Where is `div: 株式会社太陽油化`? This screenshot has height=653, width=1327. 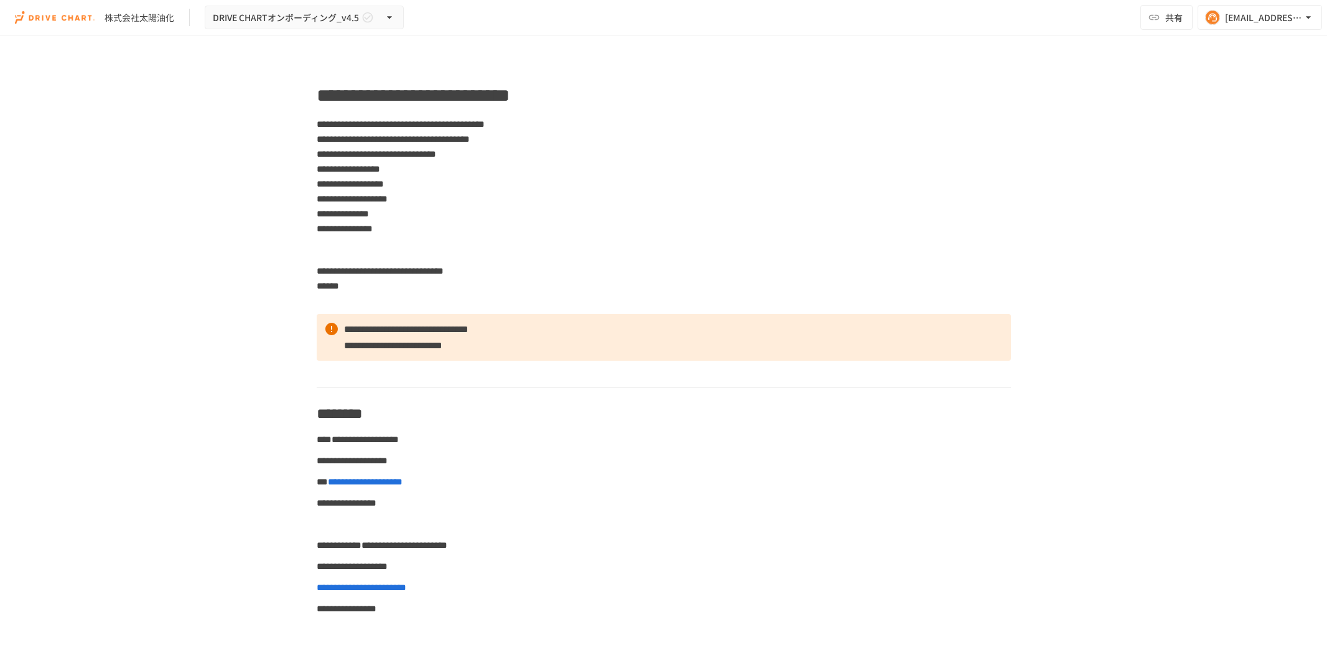 div: 株式会社太陽油化 is located at coordinates (139, 17).